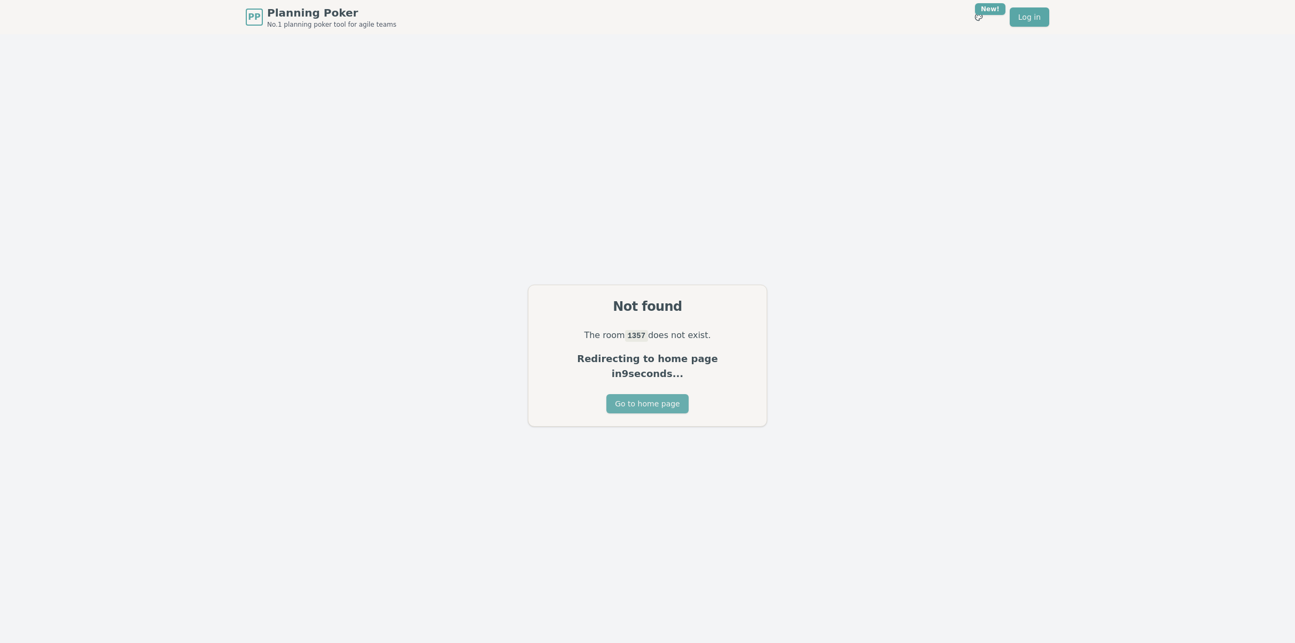 The width and height of the screenshot is (1295, 643). I want to click on span: Planning Poker, so click(332, 13).